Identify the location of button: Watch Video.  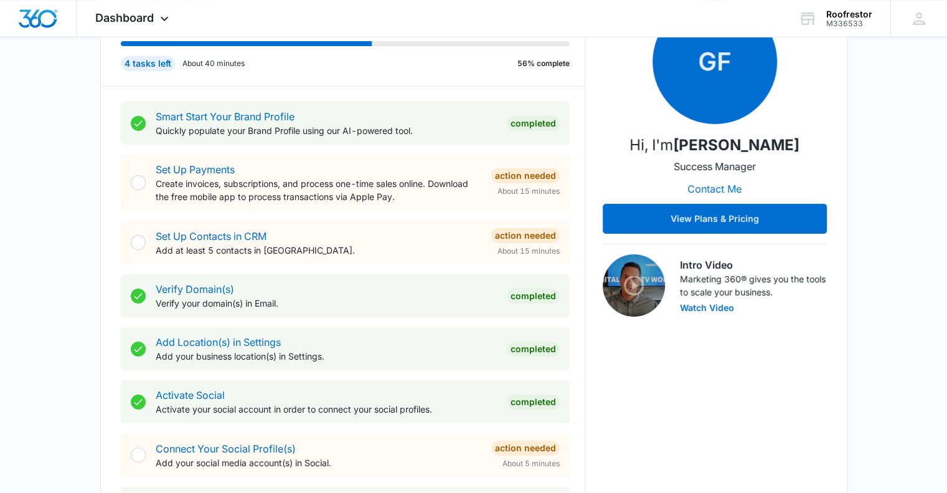
(707, 308).